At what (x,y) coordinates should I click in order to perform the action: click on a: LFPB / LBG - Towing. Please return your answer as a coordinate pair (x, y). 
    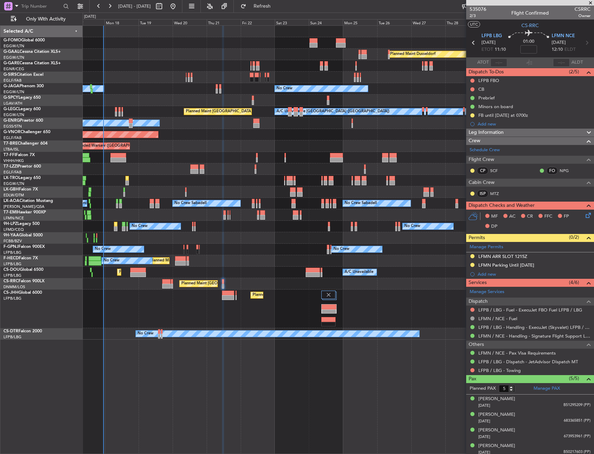
    Looking at the image, I should click on (500, 370).